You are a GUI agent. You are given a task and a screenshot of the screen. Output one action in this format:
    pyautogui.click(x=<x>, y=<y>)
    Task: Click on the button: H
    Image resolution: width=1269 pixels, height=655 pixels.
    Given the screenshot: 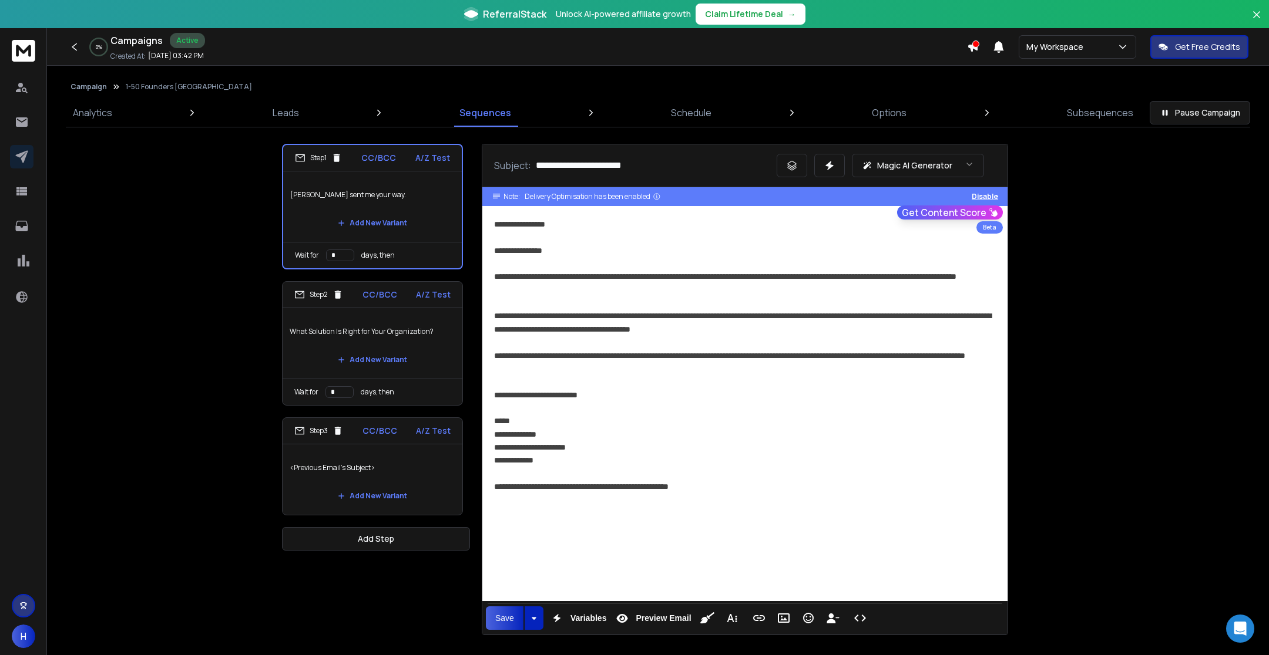 What is the action you would take?
    pyautogui.click(x=23, y=637)
    